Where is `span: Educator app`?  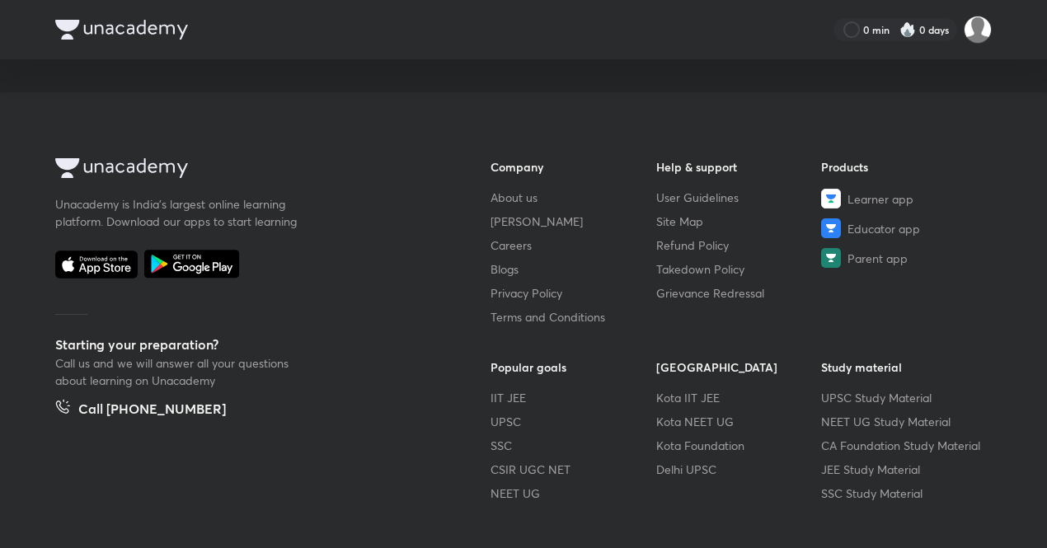
span: Educator app is located at coordinates (884, 228).